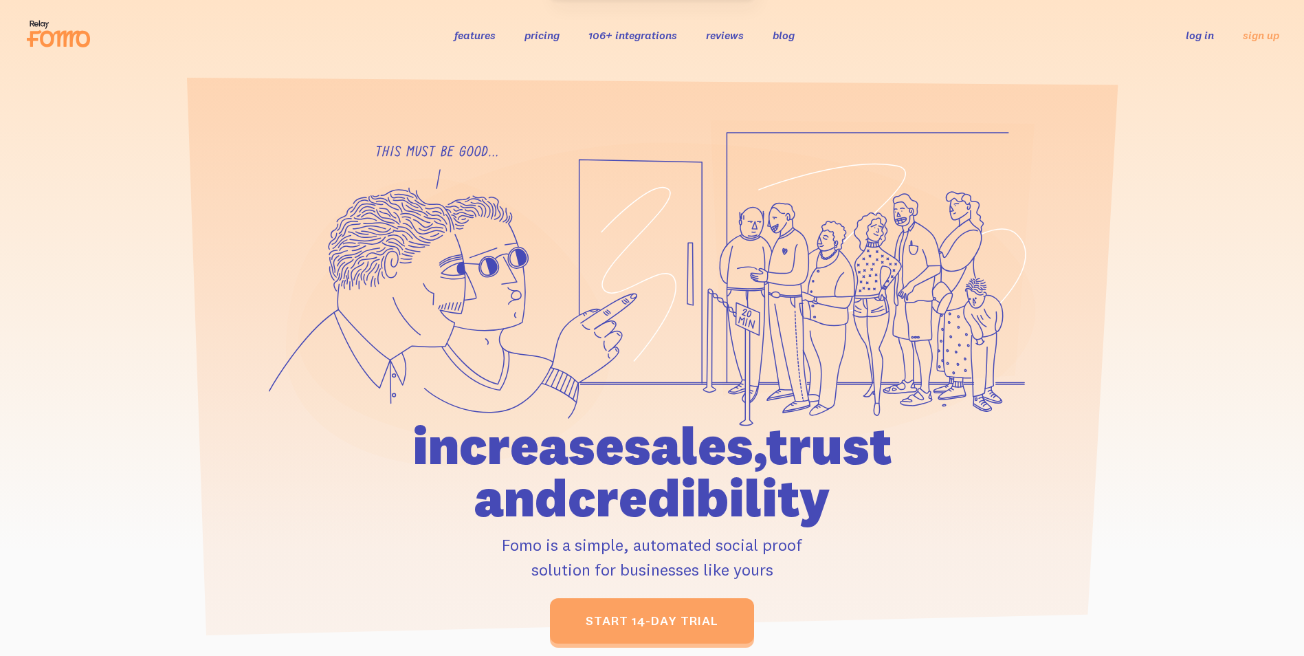  What do you see at coordinates (1200, 35) in the screenshot?
I see `a: log in` at bounding box center [1200, 35].